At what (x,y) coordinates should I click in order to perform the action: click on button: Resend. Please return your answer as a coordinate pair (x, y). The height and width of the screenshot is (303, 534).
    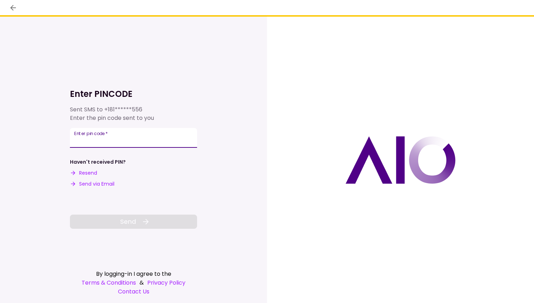
    Looking at the image, I should click on (83, 173).